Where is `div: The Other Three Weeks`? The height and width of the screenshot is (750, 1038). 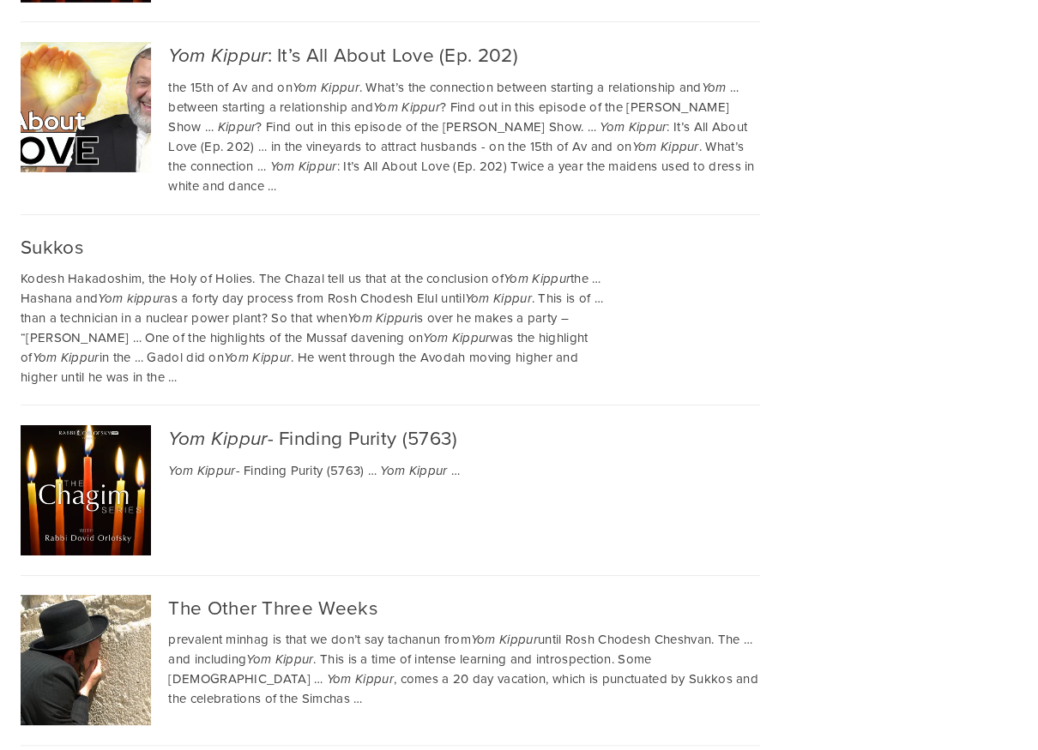 div: The Other Three Weeks is located at coordinates (464, 606).